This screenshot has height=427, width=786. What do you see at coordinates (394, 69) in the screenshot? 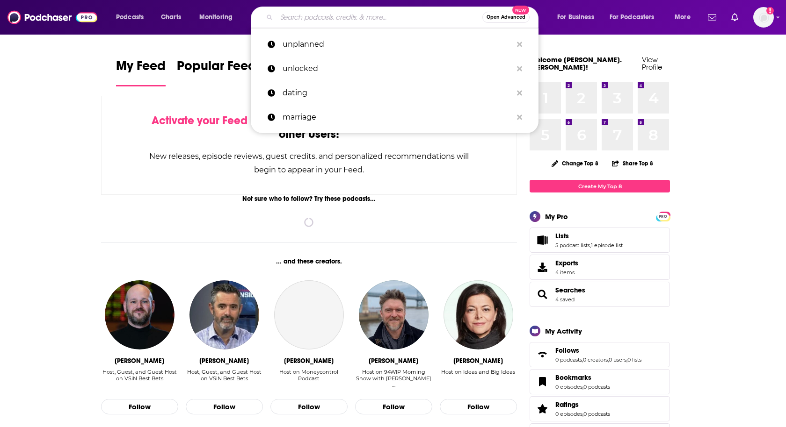
I see `a: unlocked` at bounding box center [394, 69].